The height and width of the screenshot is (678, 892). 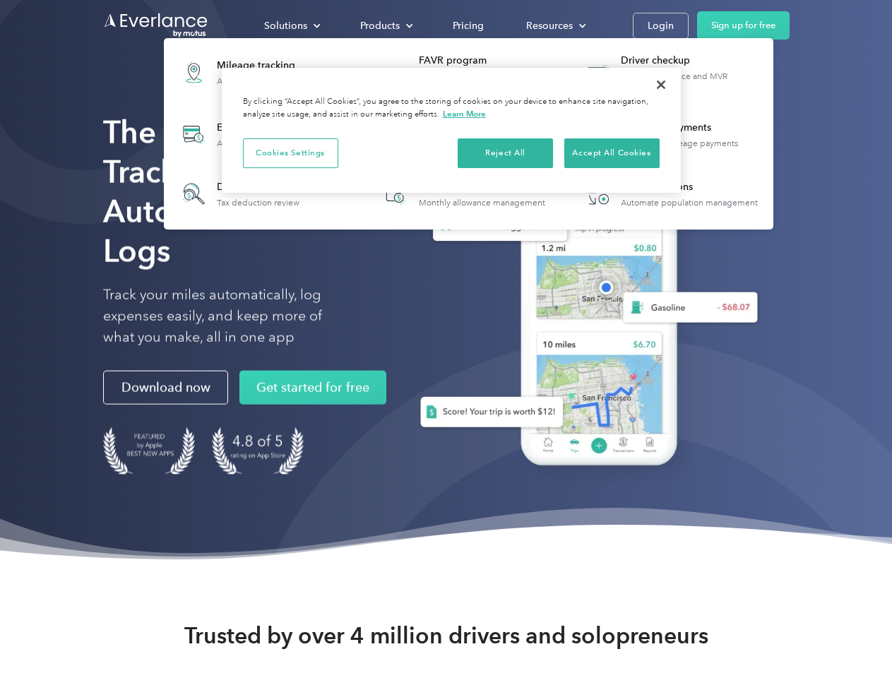 What do you see at coordinates (263, 66) in the screenshot?
I see `div: Mileage tracking` at bounding box center [263, 66].